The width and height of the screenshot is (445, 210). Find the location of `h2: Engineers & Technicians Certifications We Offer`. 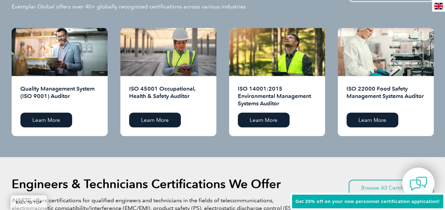

h2: Engineers & Technicians Certifications We Offer is located at coordinates (146, 184).